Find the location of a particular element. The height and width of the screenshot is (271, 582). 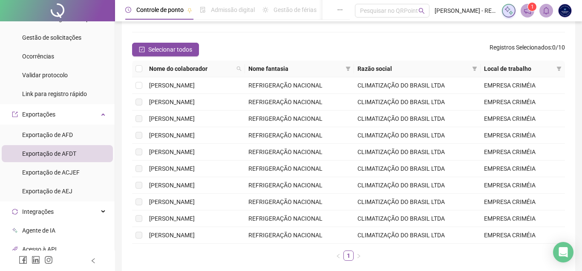

span: Validar protocolo is located at coordinates (45, 75).